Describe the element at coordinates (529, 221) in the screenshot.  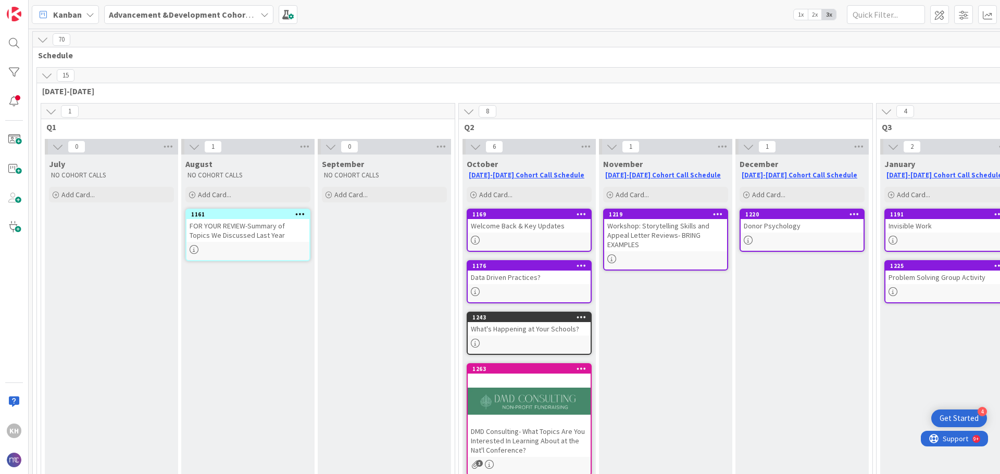
I see `div: 1169Welcome Back & Key Updates` at that location.